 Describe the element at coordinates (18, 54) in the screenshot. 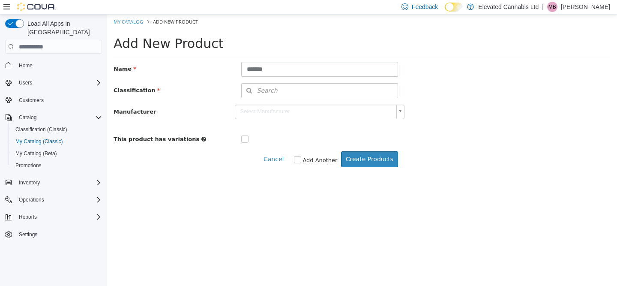

I see `span: Name` at that location.